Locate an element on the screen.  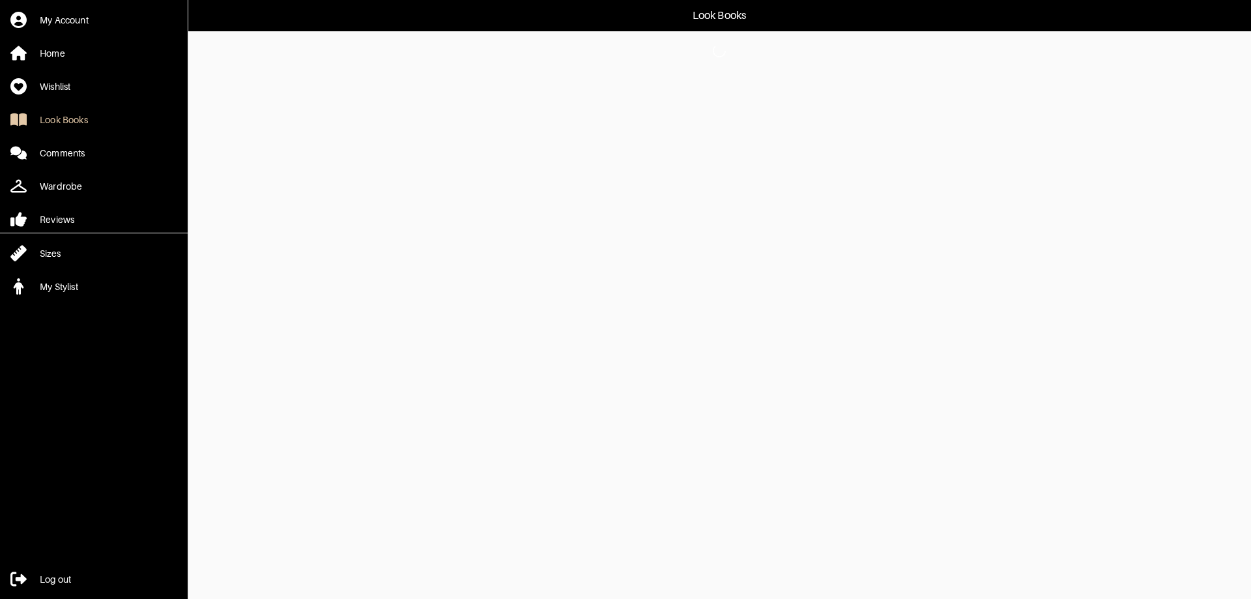
div: Look Books is located at coordinates (64, 120).